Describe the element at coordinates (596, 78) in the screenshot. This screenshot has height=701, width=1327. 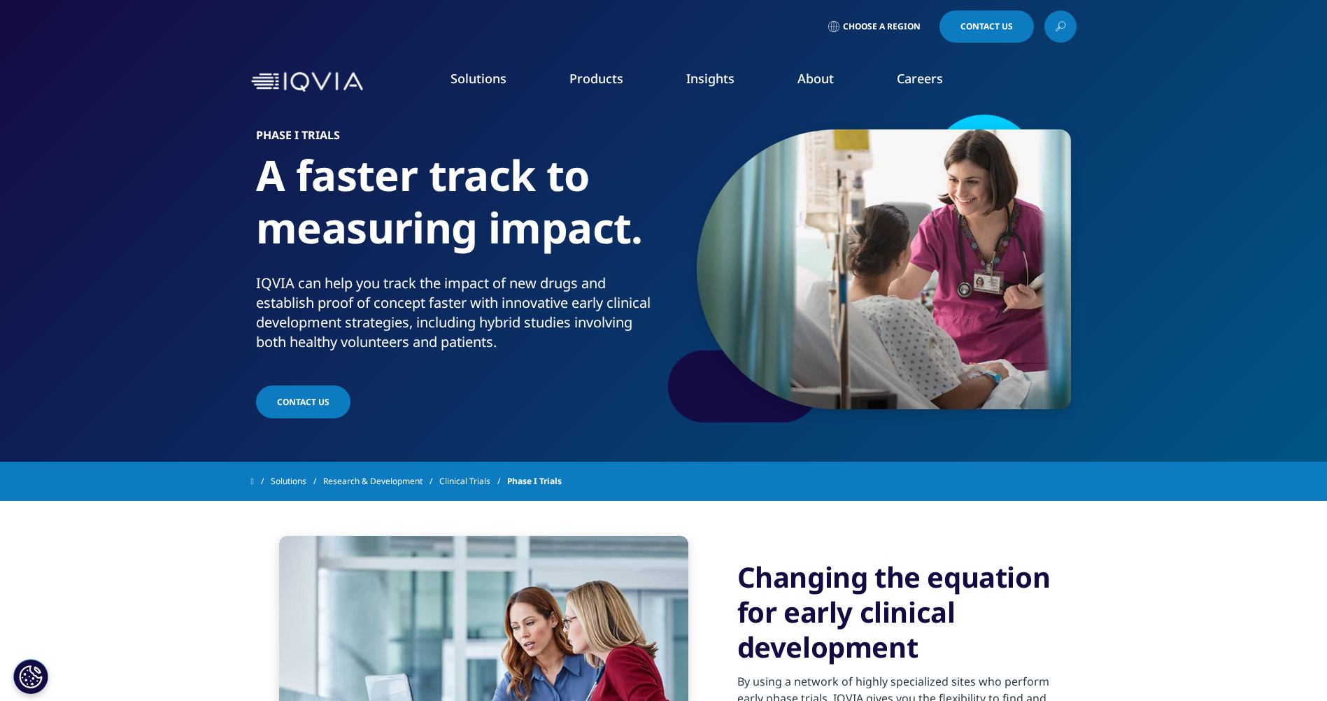
I see `a: Products` at that location.